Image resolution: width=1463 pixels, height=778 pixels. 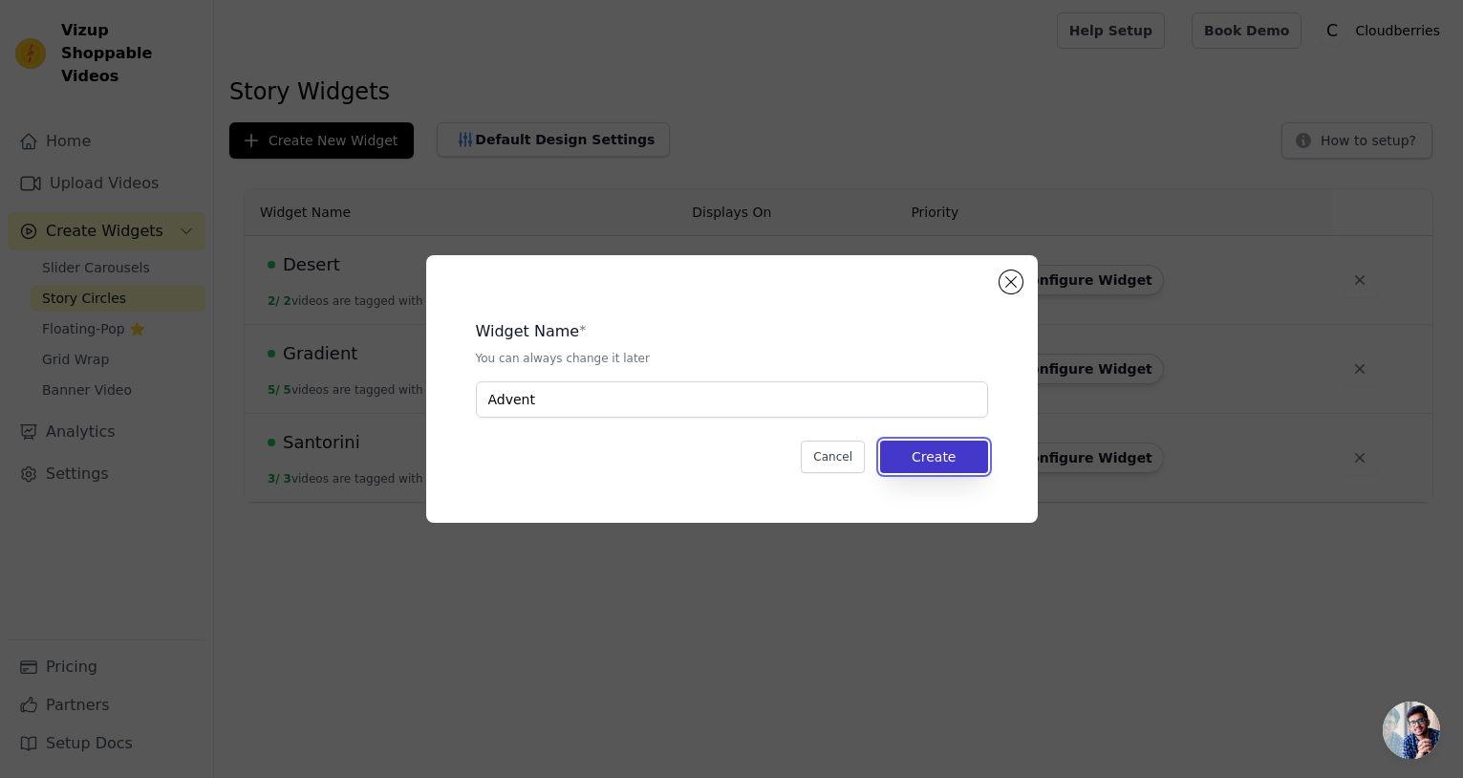 I want to click on button: Cancel, so click(x=833, y=457).